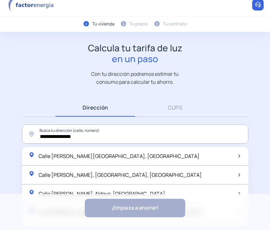 The image size is (270, 230). What do you see at coordinates (174, 24) in the screenshot?
I see `div: Tu contrato` at bounding box center [174, 24].